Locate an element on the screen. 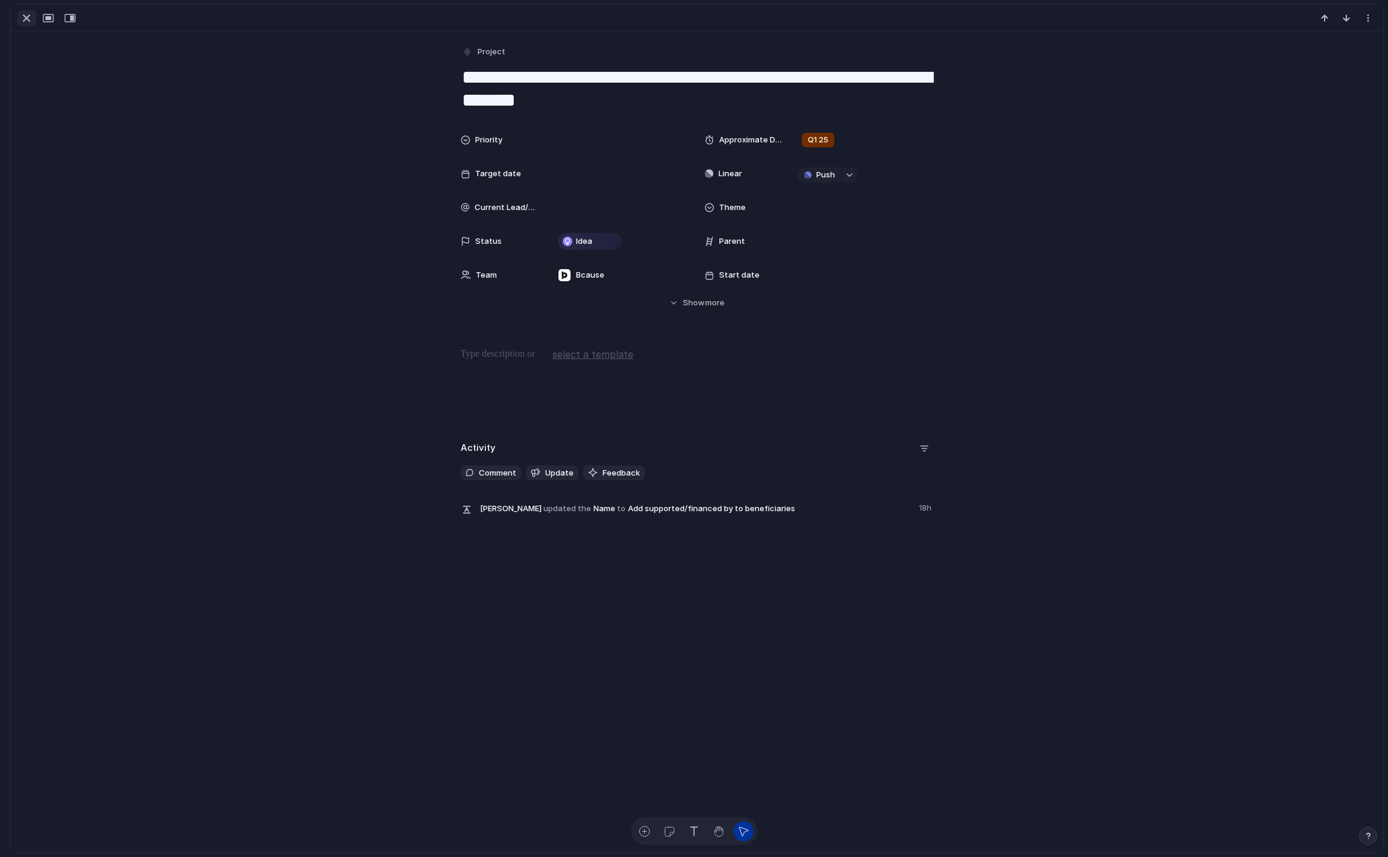 The image size is (1388, 857). button: select a template is located at coordinates (593, 354).